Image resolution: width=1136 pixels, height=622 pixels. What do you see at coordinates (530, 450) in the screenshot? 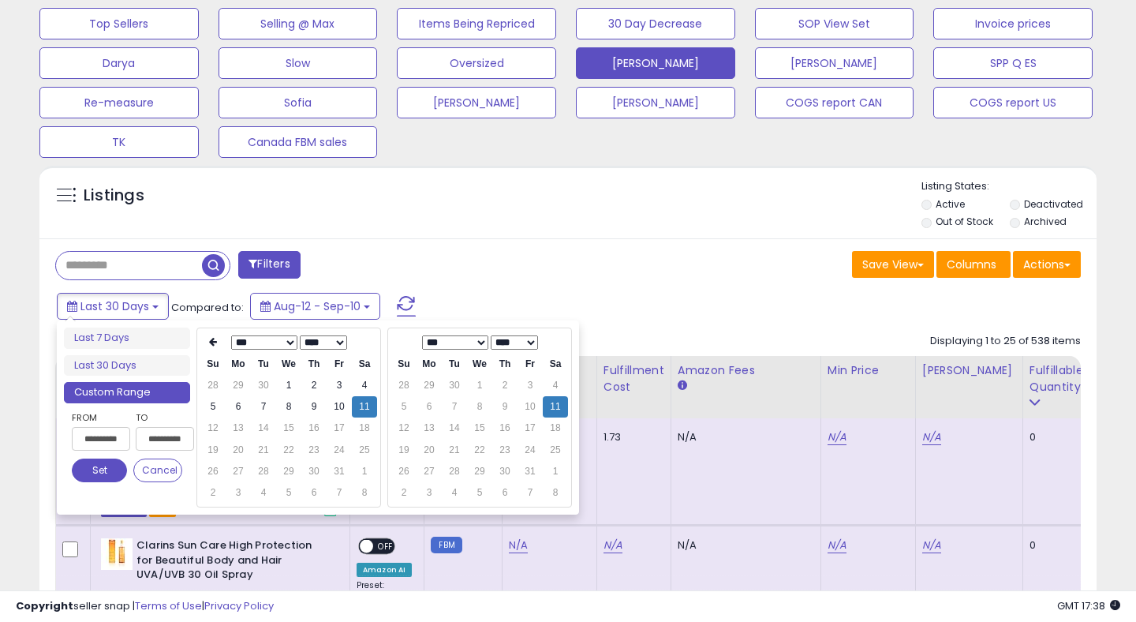
I see `td: 24` at bounding box center [530, 450].